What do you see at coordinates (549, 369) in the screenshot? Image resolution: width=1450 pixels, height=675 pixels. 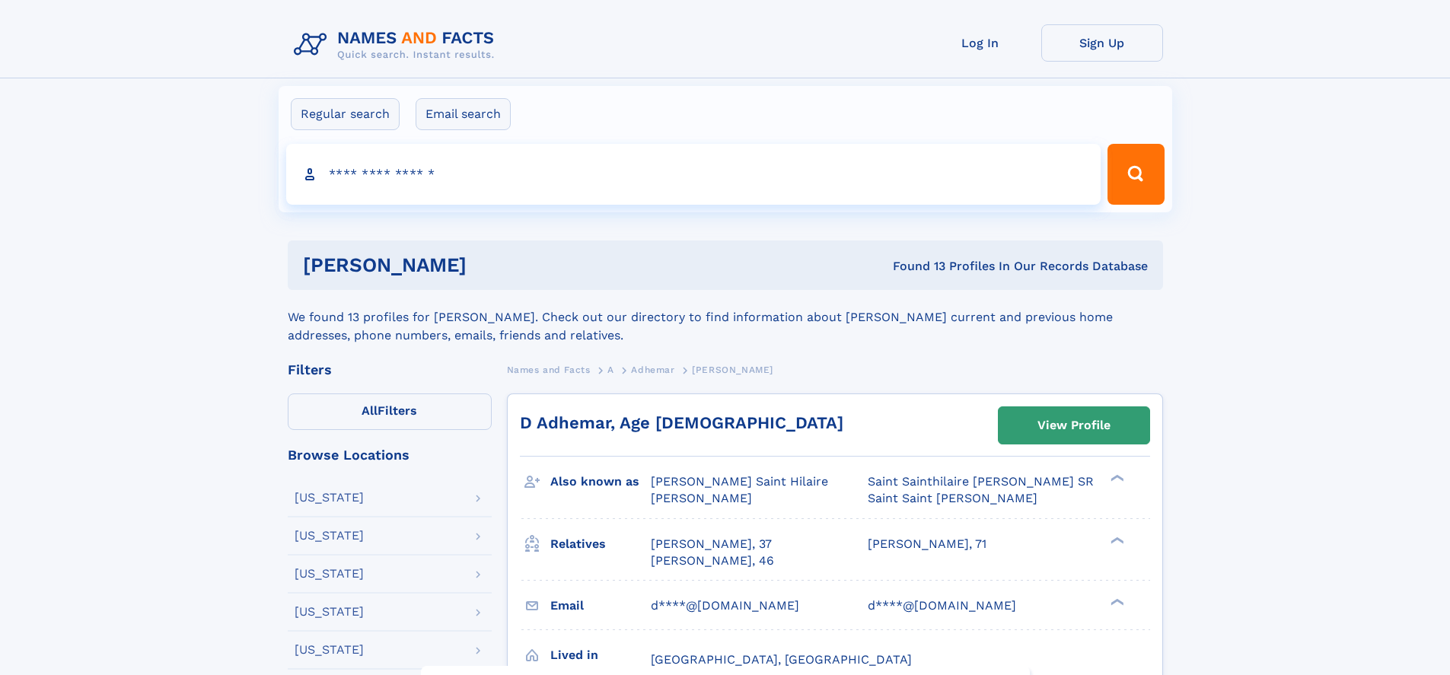 I see `a: Names and Facts` at bounding box center [549, 369].